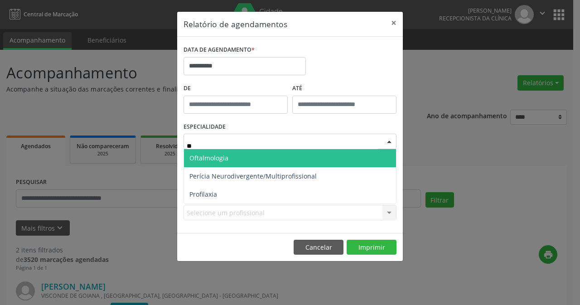  What do you see at coordinates (319, 248) in the screenshot?
I see `button: Cancelar` at bounding box center [319, 248].